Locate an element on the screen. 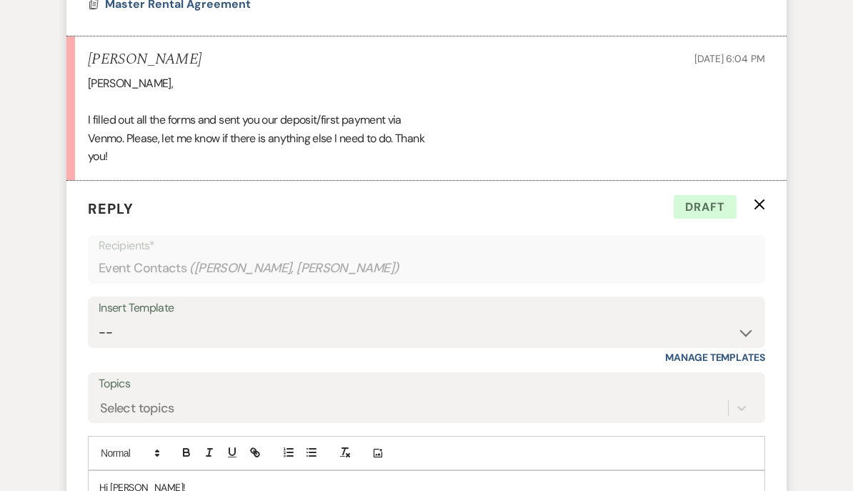 The image size is (853, 491). p: Recipients* is located at coordinates (426, 246).